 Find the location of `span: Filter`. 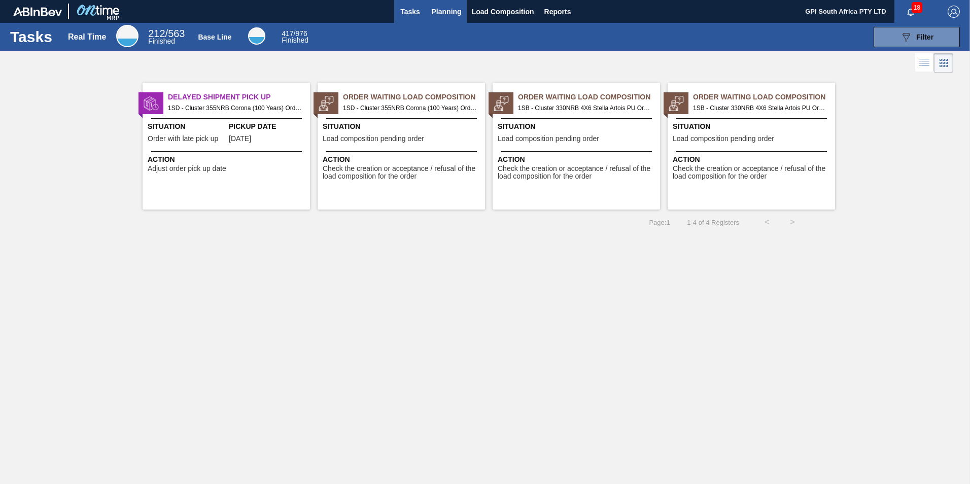

span: Filter is located at coordinates (925, 37).